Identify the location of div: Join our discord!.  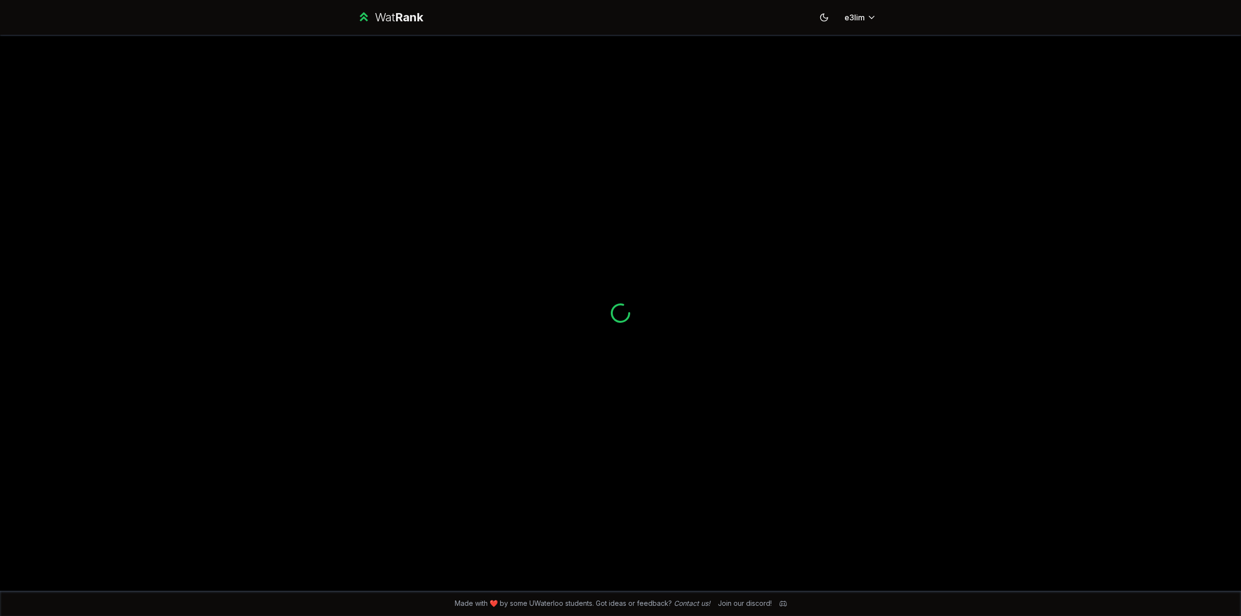
(744, 603).